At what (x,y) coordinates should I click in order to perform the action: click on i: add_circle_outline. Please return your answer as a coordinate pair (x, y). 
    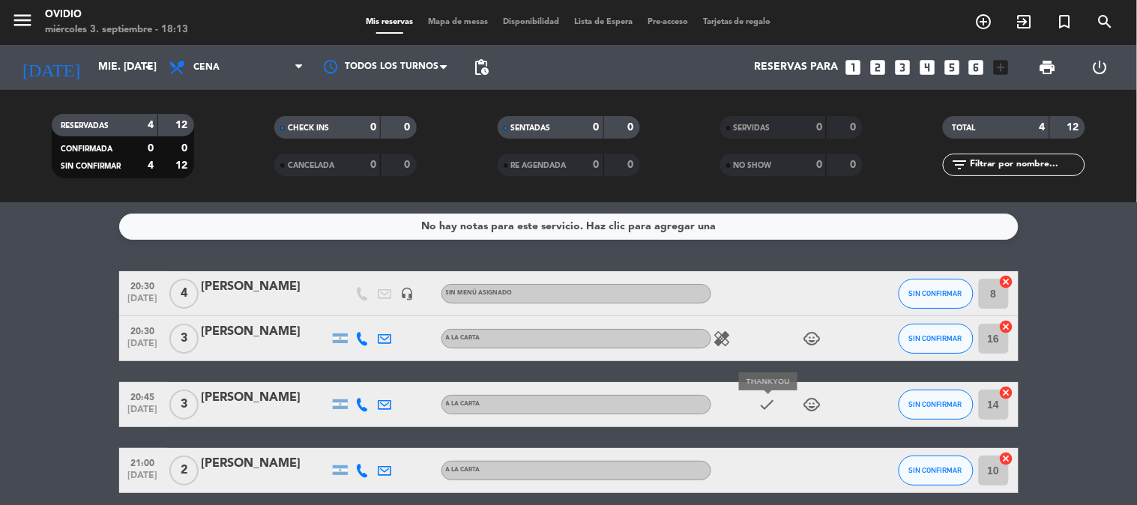
    Looking at the image, I should click on (984, 22).